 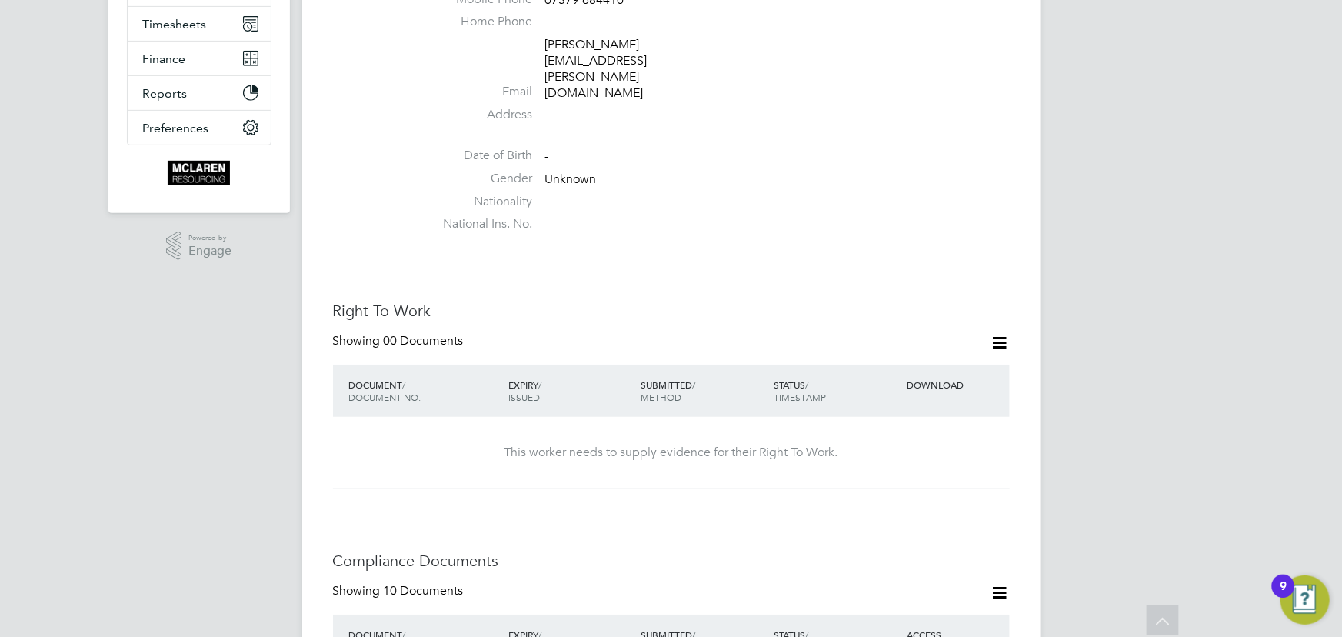 What do you see at coordinates (1283, 596) in the screenshot?
I see `div: 9` at bounding box center [1283, 596].